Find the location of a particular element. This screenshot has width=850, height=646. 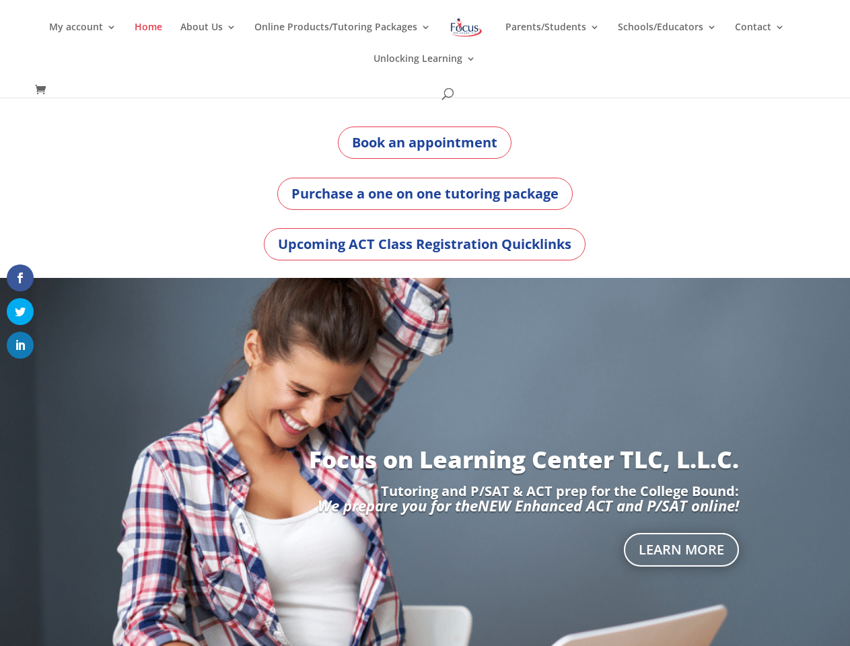

a: Online Products/Tutoring Packages is located at coordinates (342, 38).